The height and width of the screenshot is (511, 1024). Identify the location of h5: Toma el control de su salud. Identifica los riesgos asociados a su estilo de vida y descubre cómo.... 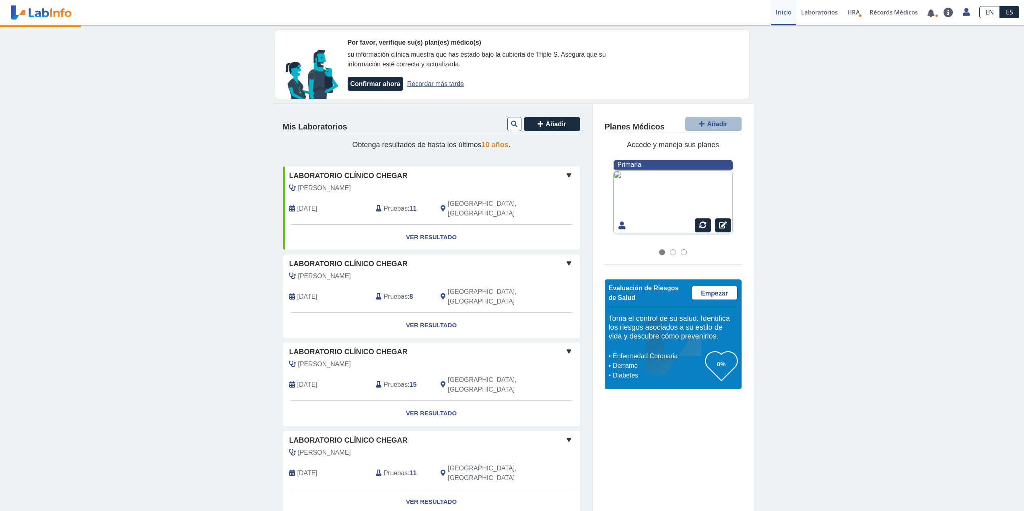
(673, 327).